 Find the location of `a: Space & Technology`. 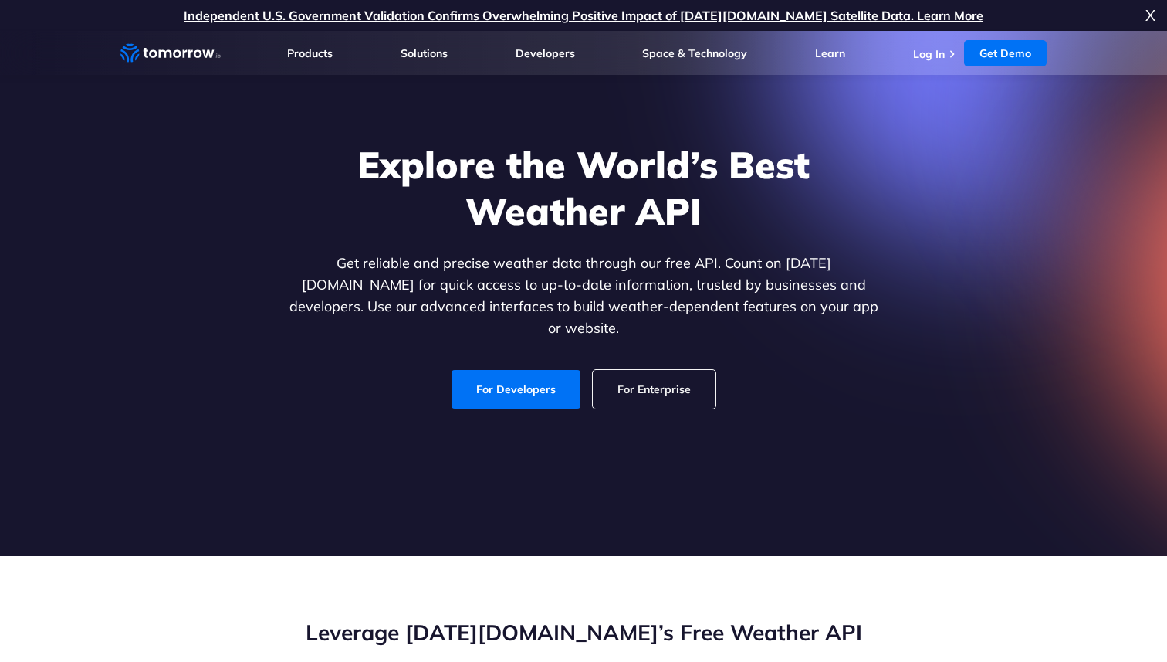

a: Space & Technology is located at coordinates (695, 53).